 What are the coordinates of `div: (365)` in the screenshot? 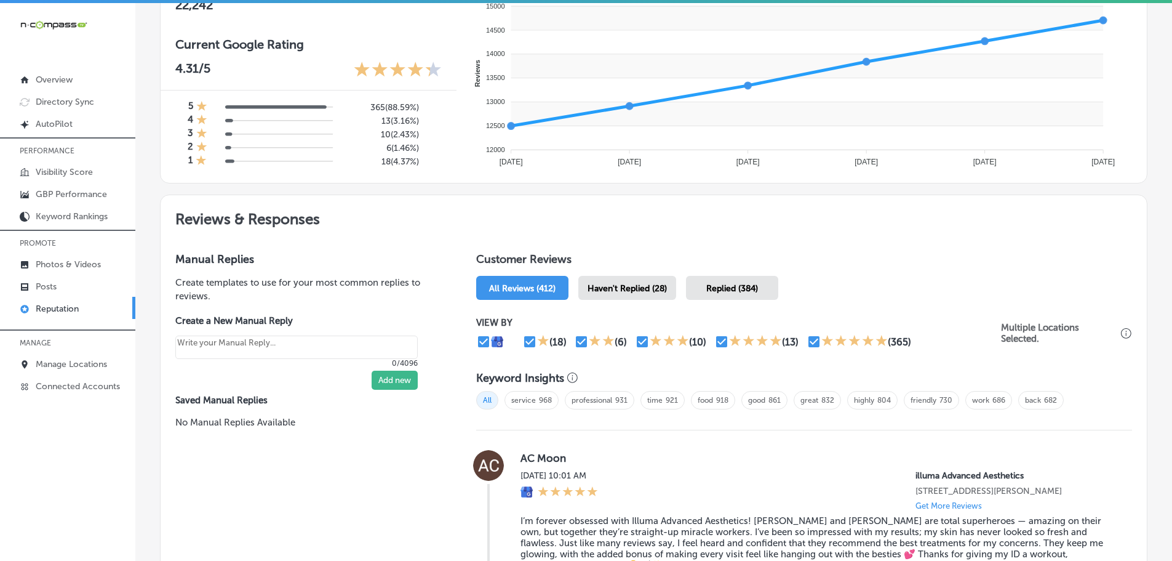 It's located at (900, 341).